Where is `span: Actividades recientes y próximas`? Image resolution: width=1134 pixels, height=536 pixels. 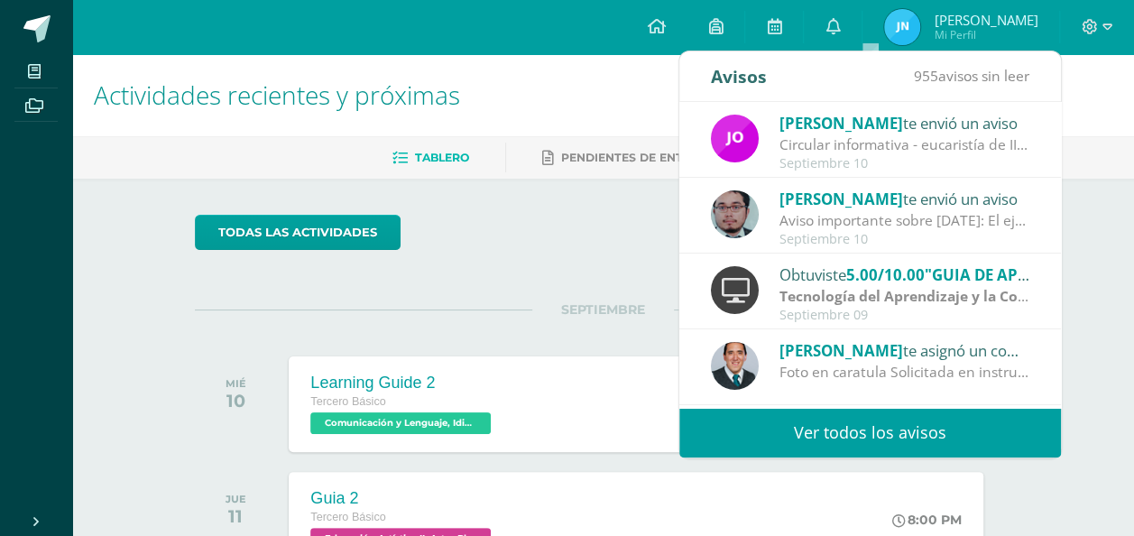 span: Actividades recientes y próximas is located at coordinates (277, 95).